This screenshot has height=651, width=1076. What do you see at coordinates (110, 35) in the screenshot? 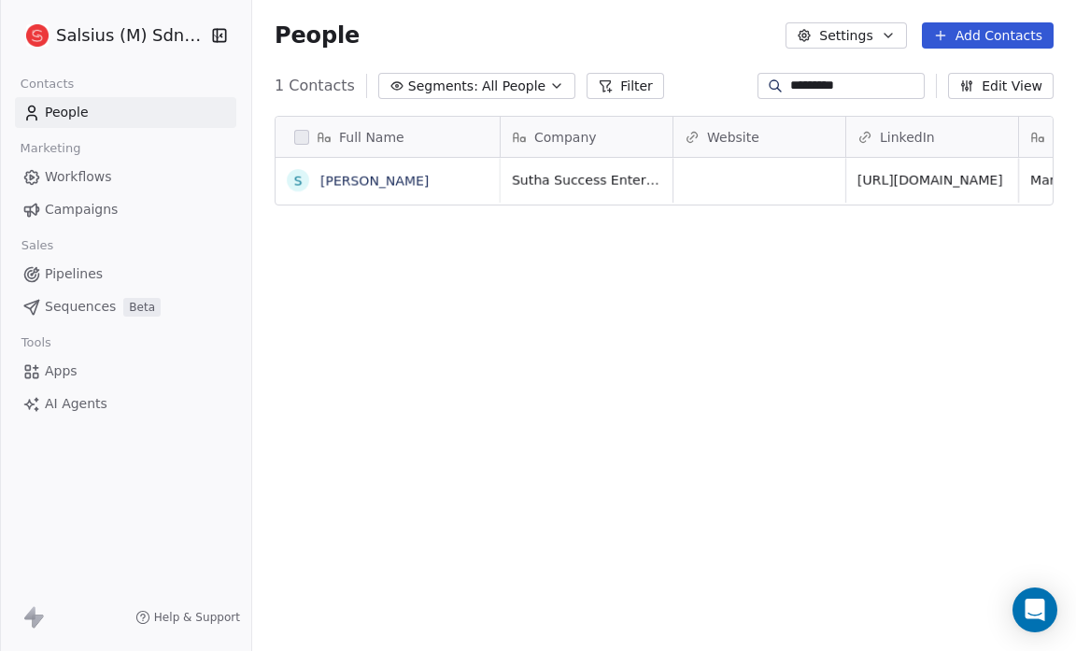
I see `button: Salsius (M) Sdn Bhd` at bounding box center [110, 35].